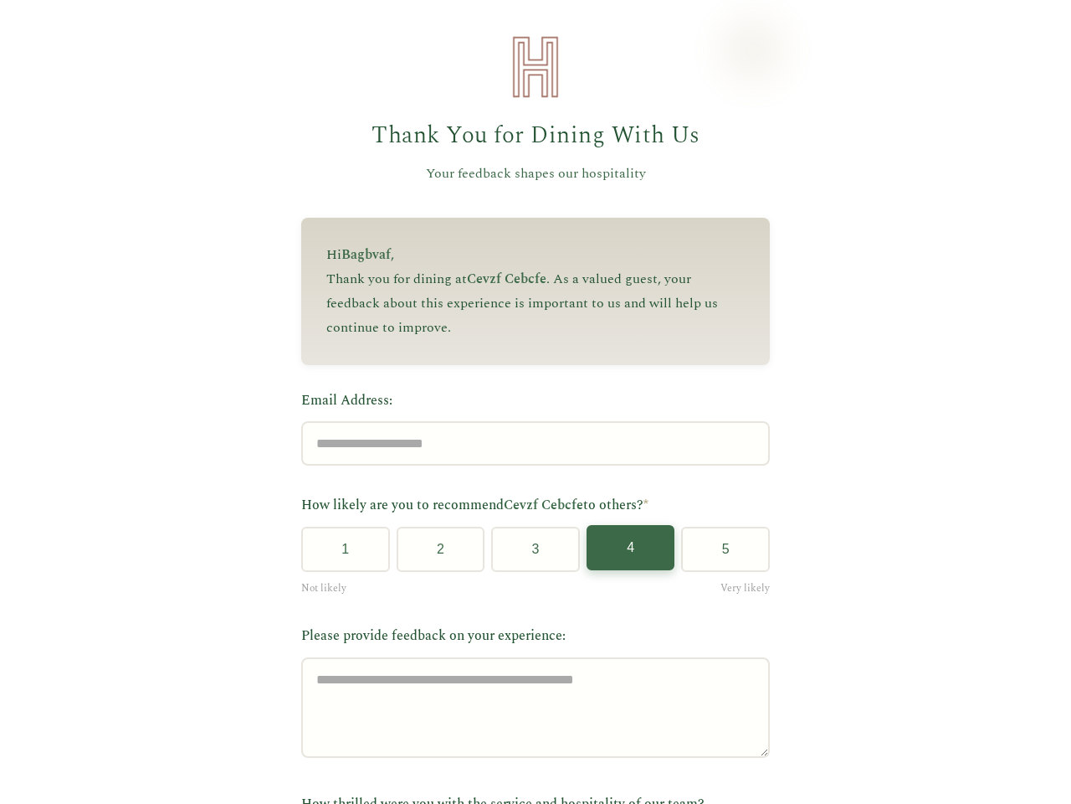 This screenshot has height=804, width=1071. I want to click on h1: Thank You for Dining With Us, so click(536, 136).